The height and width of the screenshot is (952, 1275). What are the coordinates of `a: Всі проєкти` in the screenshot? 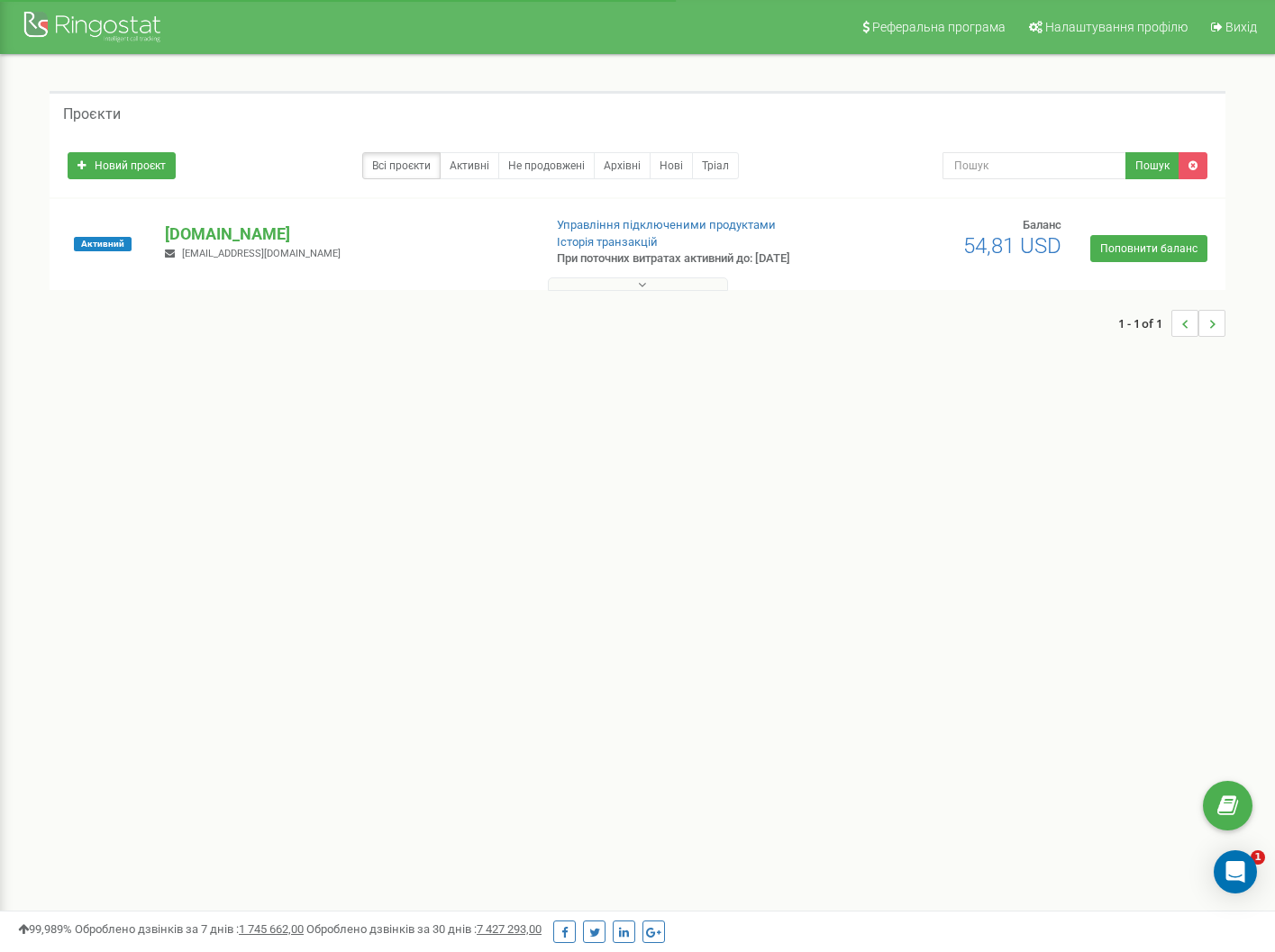 It's located at (401, 166).